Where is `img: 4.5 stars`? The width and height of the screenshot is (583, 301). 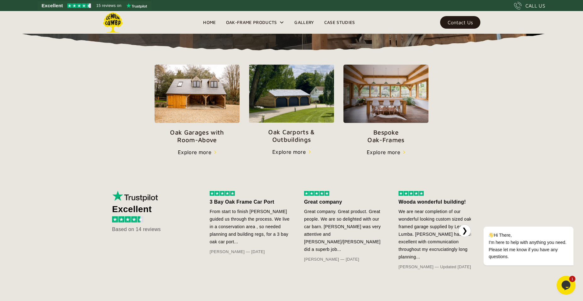
img: 4.5 stars is located at coordinates (128, 219).